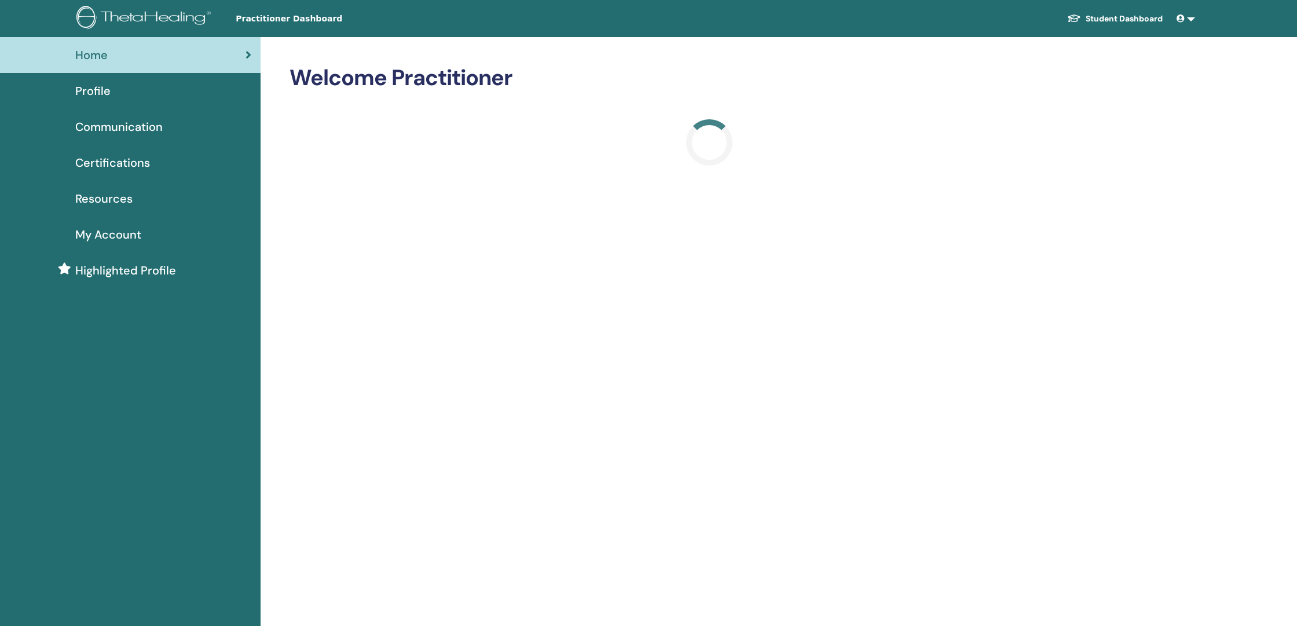 This screenshot has width=1297, height=626. What do you see at coordinates (112, 163) in the screenshot?
I see `span: Certifications` at bounding box center [112, 163].